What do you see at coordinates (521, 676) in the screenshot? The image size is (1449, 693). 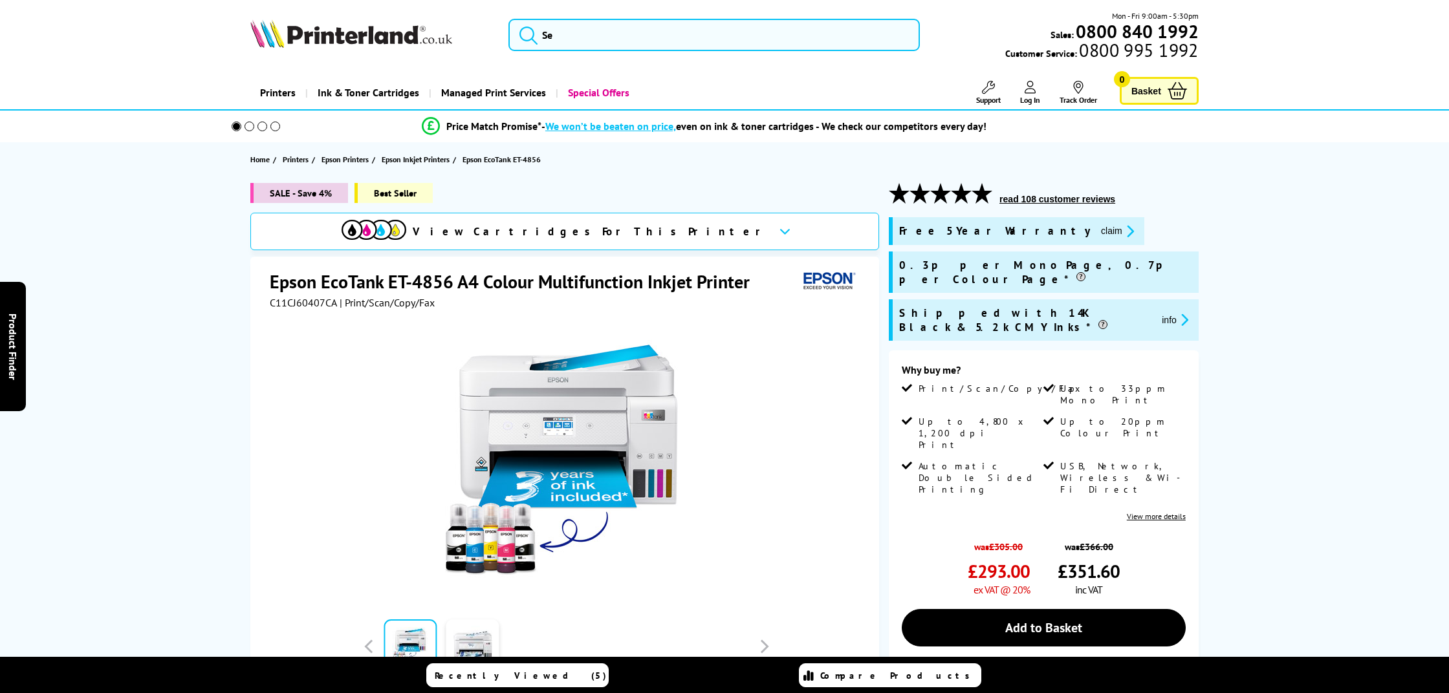 I see `span: Recently Viewed (5)` at bounding box center [521, 676].